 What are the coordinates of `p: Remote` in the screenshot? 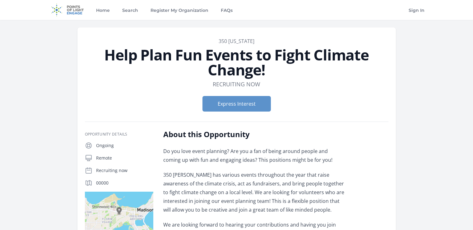 It's located at (125, 158).